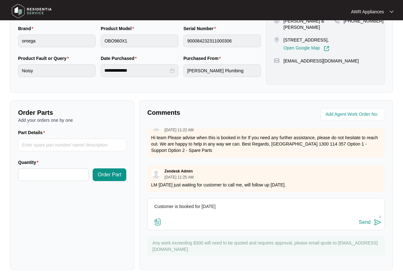 The width and height of the screenshot is (403, 280). What do you see at coordinates (203, 58) in the screenshot?
I see `label: Purchased From` at bounding box center [203, 58].